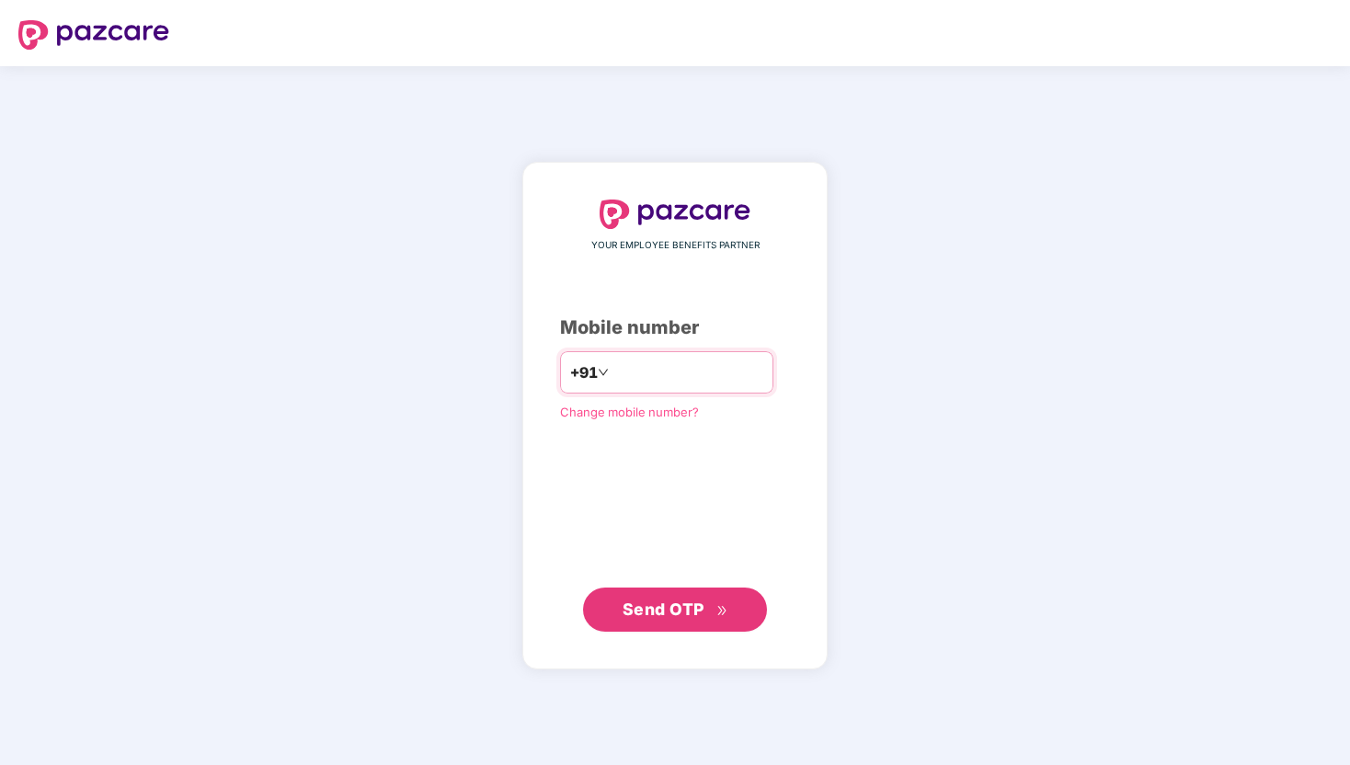 The image size is (1350, 765). I want to click on div: Mobile number, so click(675, 327).